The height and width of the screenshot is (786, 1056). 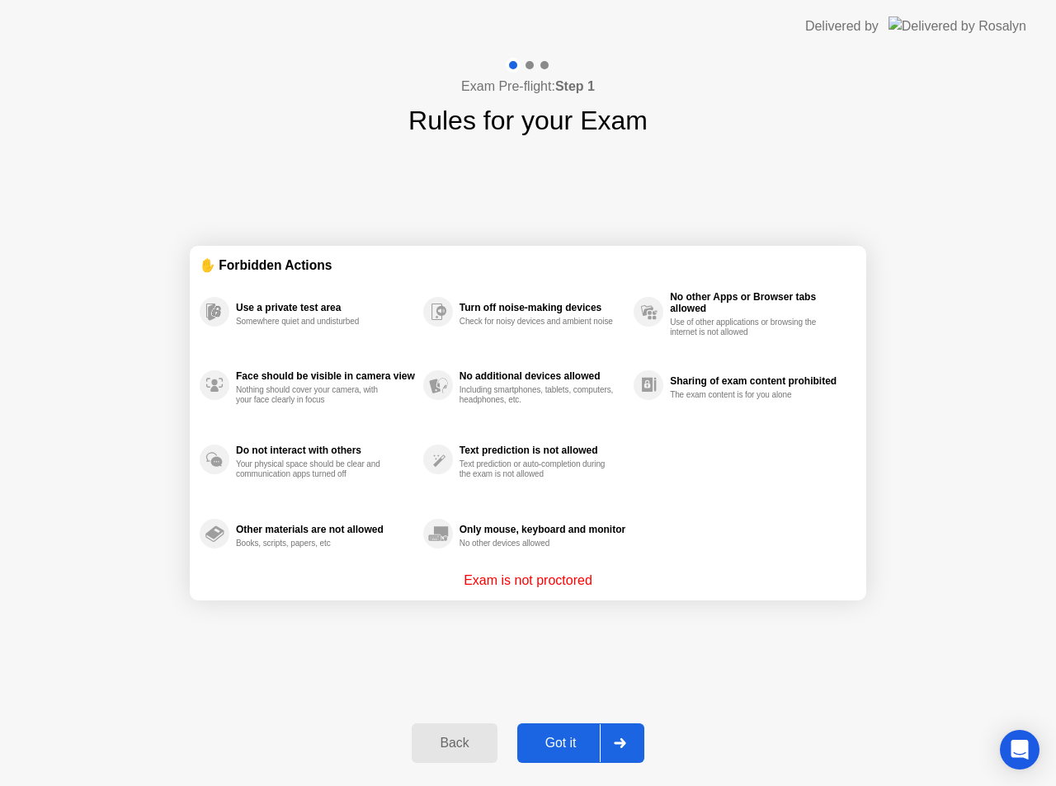 I want to click on p: Exam is not proctored, so click(x=528, y=581).